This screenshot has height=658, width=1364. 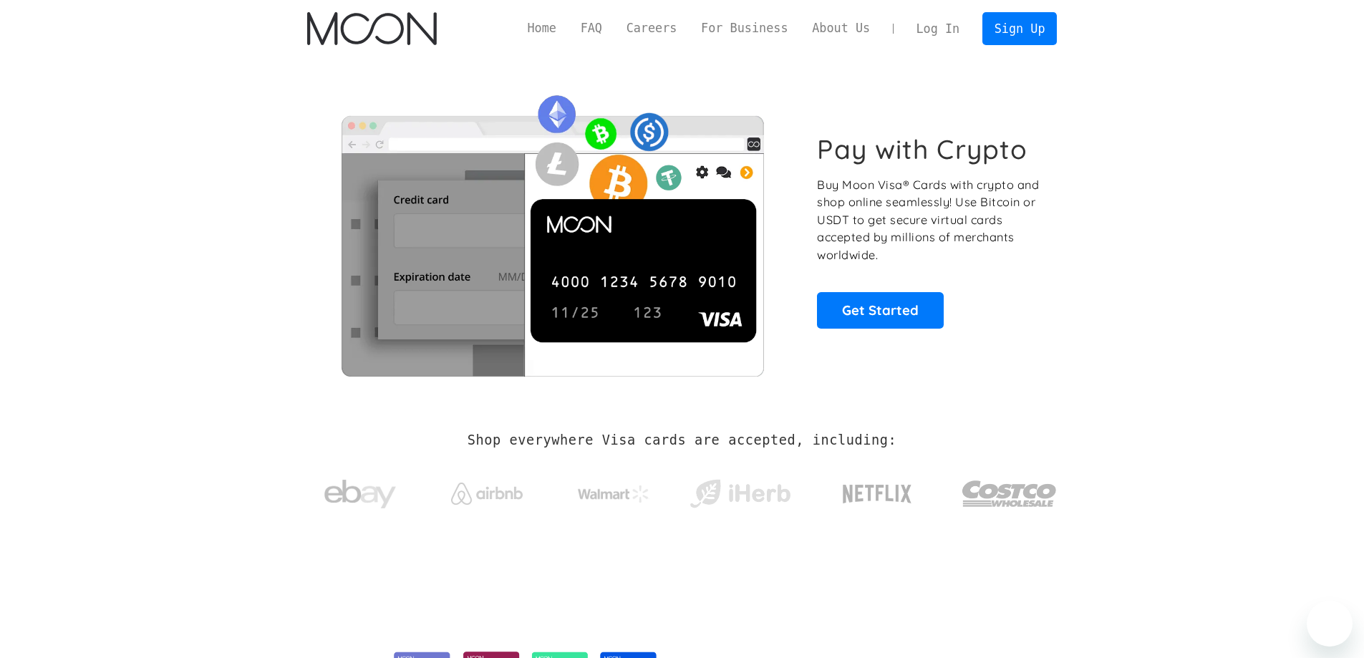 I want to click on a: About Us, so click(x=840, y=28).